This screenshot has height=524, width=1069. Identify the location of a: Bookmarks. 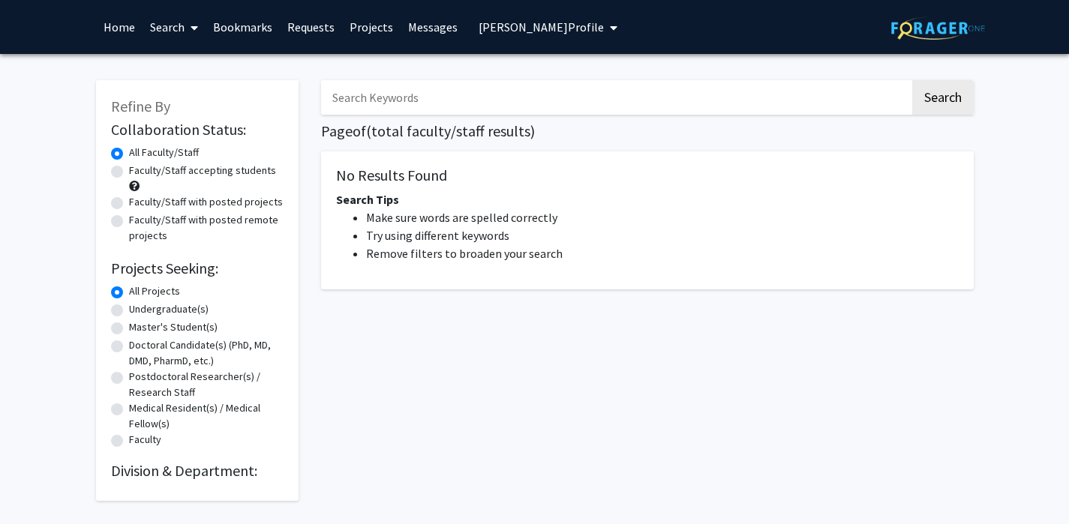
(242, 27).